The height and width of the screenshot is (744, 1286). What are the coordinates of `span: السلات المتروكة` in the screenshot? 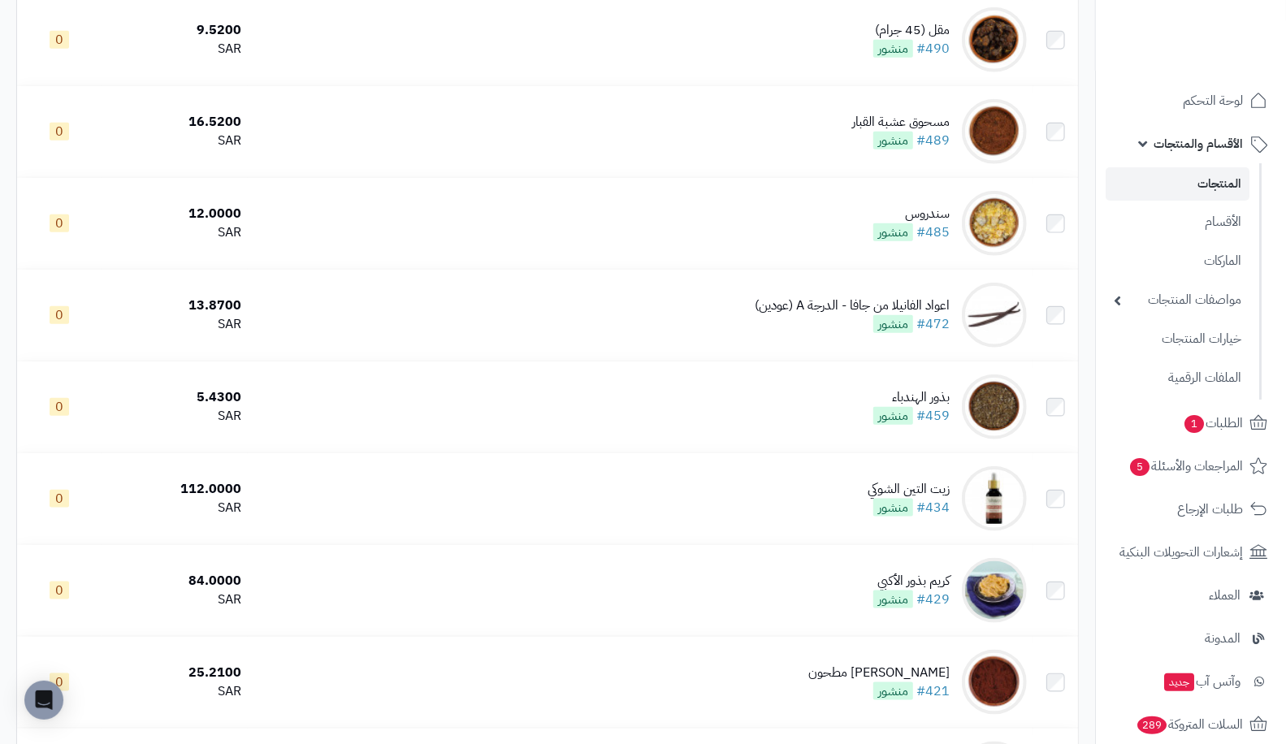 It's located at (1189, 724).